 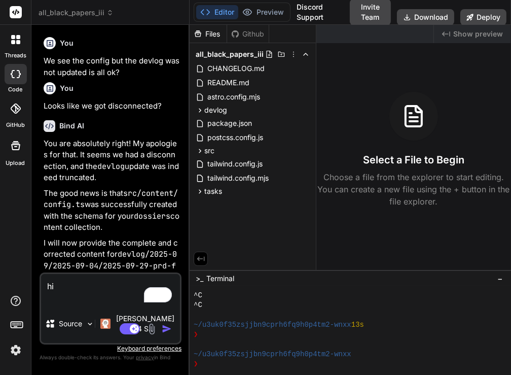 I want to click on span: astro.config.mjs, so click(x=234, y=97).